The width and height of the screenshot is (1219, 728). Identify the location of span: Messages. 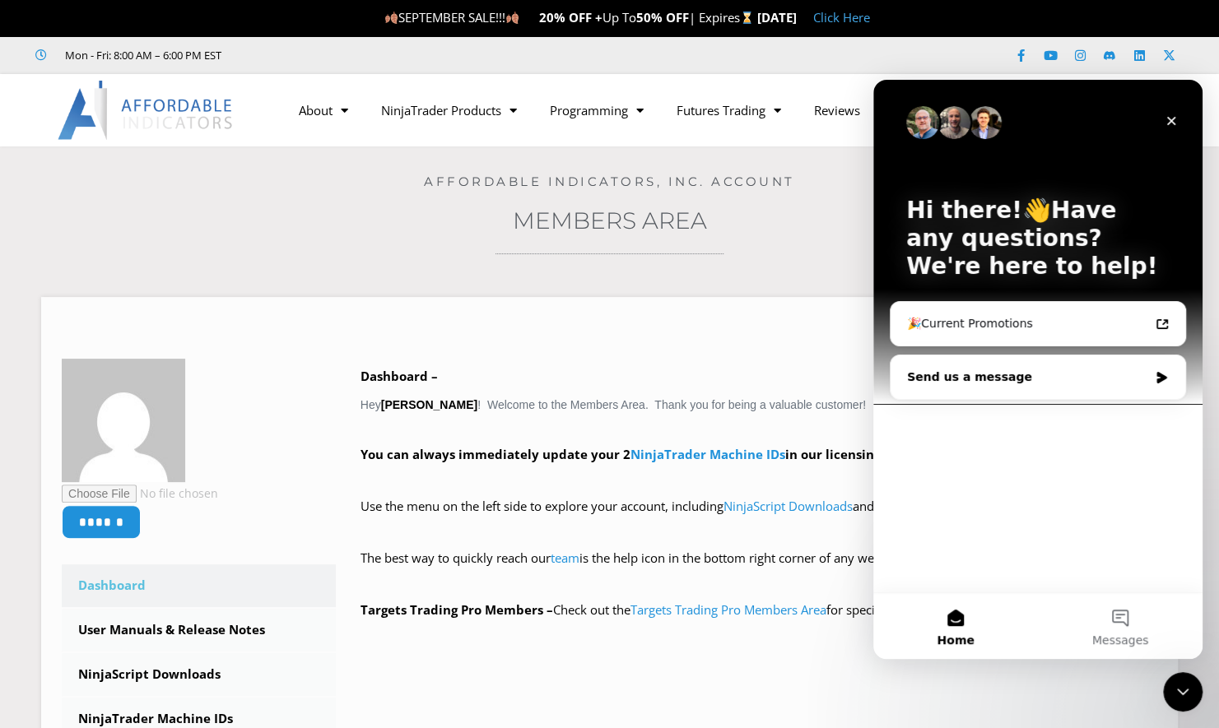
(247, 561).